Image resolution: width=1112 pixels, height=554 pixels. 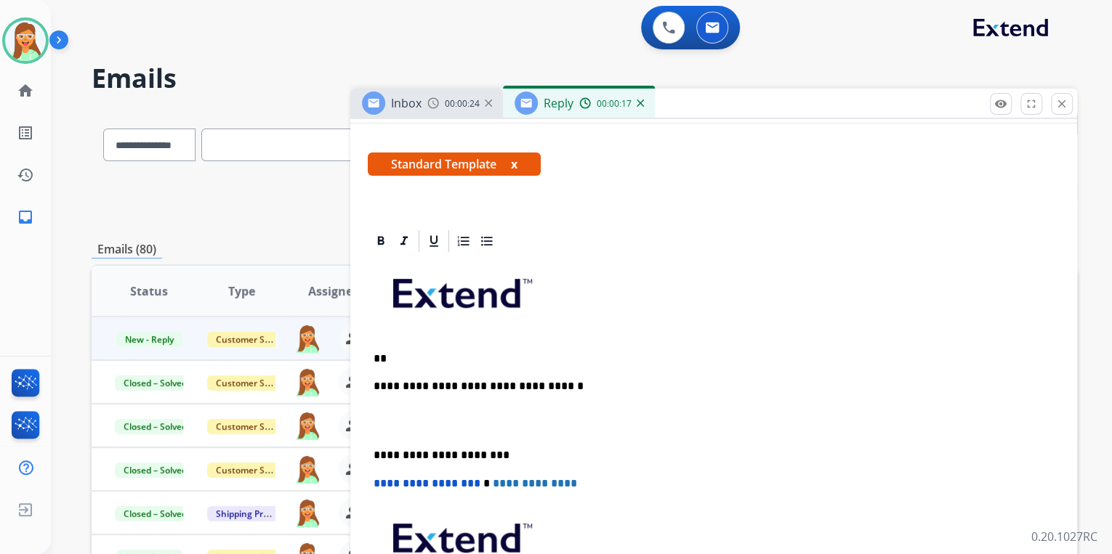 What do you see at coordinates (241, 291) in the screenshot?
I see `span: Type` at bounding box center [241, 291].